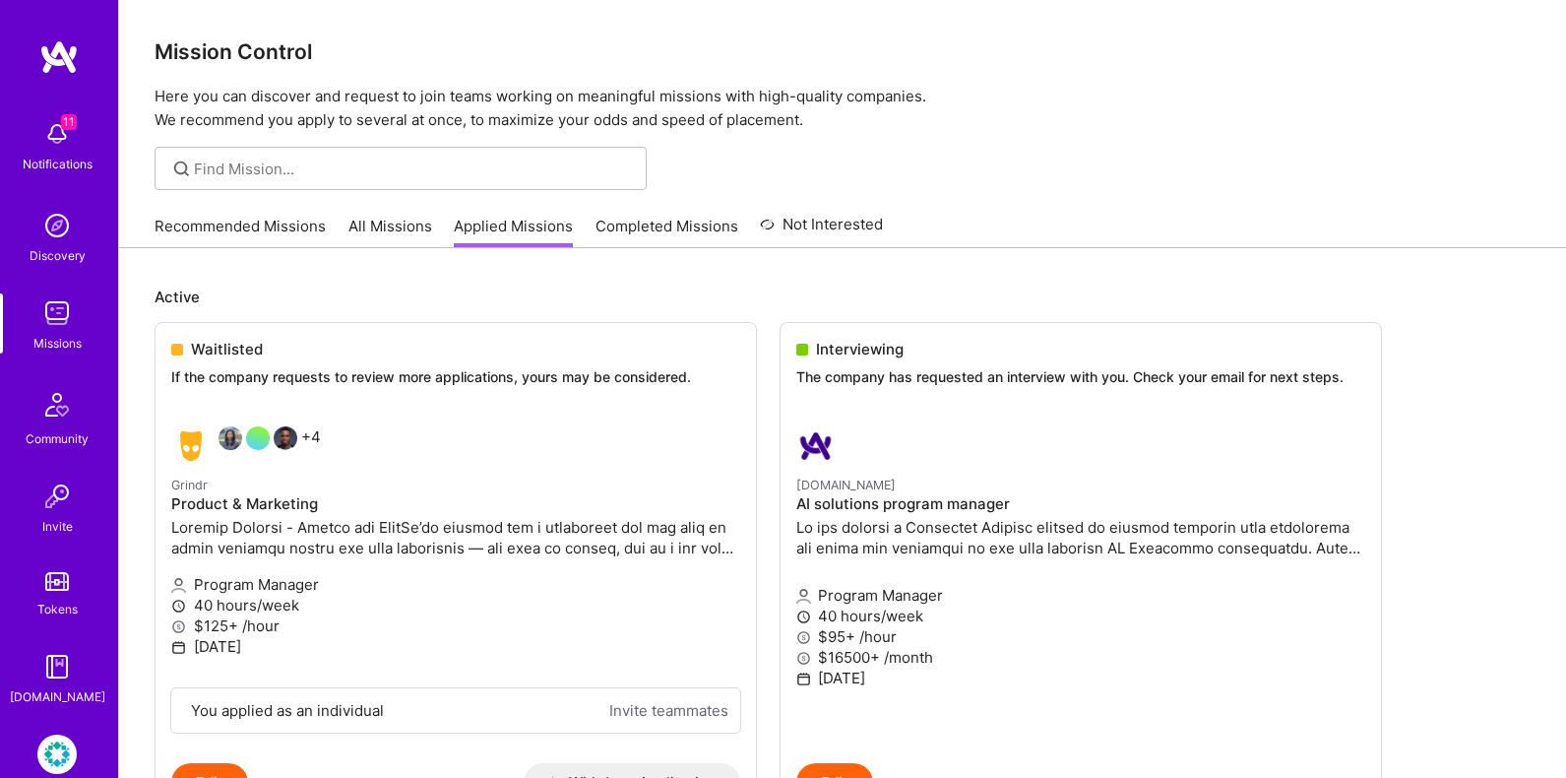 The image size is (1566, 778). Describe the element at coordinates (57, 438) in the screenshot. I see `div: Community` at that location.